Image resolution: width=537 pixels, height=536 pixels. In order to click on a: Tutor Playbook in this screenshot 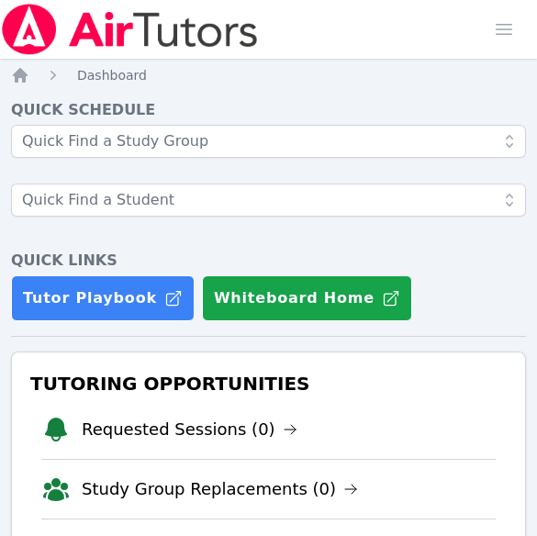, I will do `click(103, 298)`.